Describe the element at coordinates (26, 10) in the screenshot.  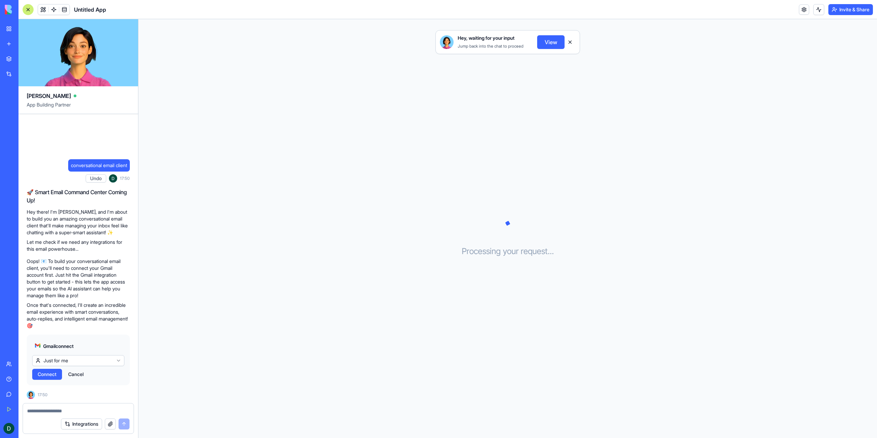
I see `img: logo` at that location.